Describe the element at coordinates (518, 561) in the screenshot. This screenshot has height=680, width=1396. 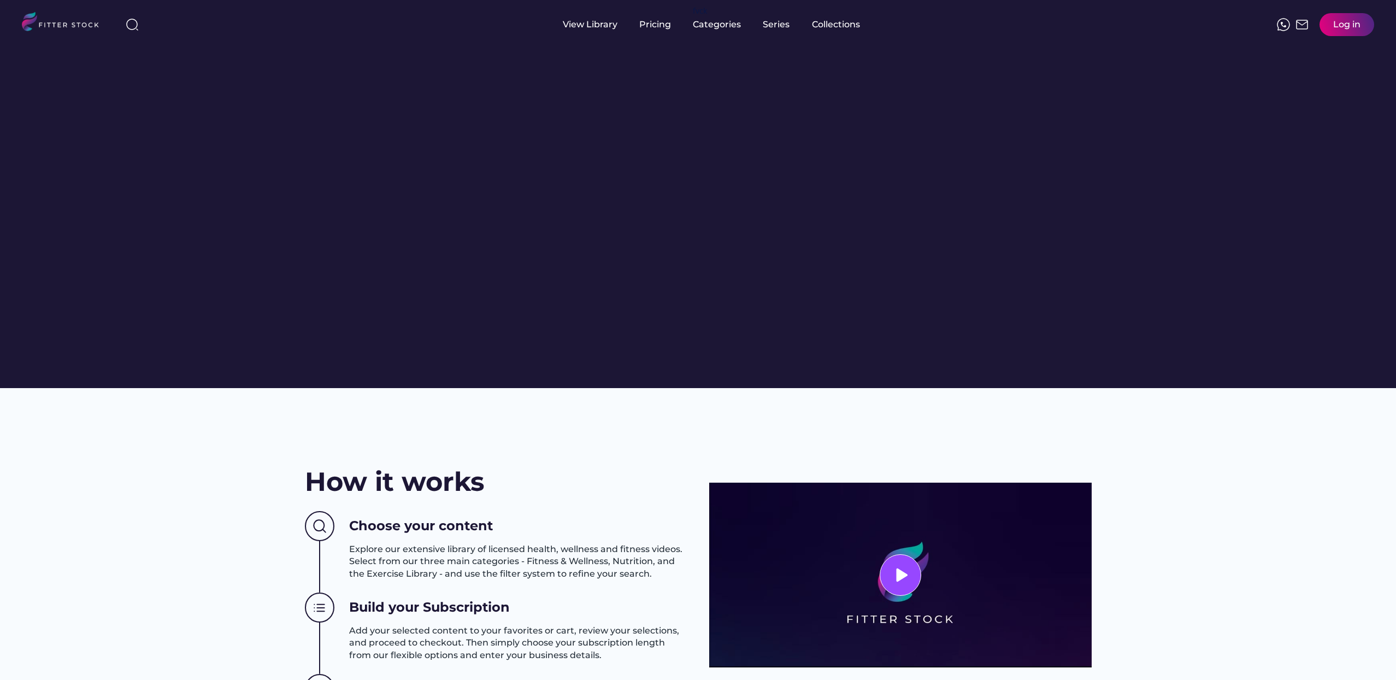
I see `h3: Explore our extensive library of licensed health, wellness and fitness videos. Select from our th...` at that location.